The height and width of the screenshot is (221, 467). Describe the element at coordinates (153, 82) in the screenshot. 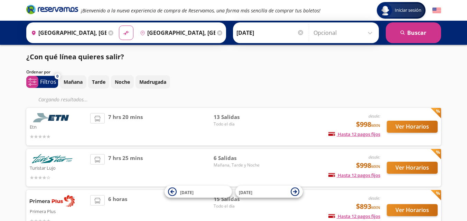

I see `p: Madrugada` at that location.